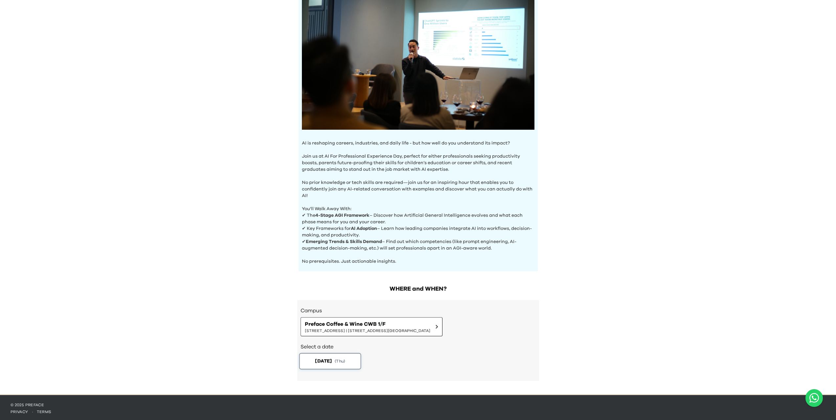 The height and width of the screenshot is (420, 836). Describe the element at coordinates (19, 412) in the screenshot. I see `a: privacy` at that location.